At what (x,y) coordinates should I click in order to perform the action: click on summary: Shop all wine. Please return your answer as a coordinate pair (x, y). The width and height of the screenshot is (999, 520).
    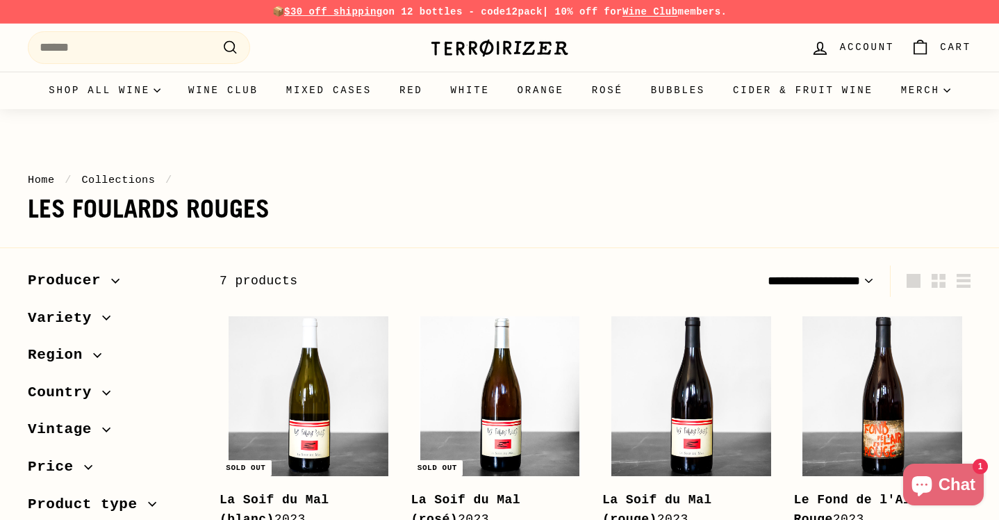
    Looking at the image, I should click on (104, 90).